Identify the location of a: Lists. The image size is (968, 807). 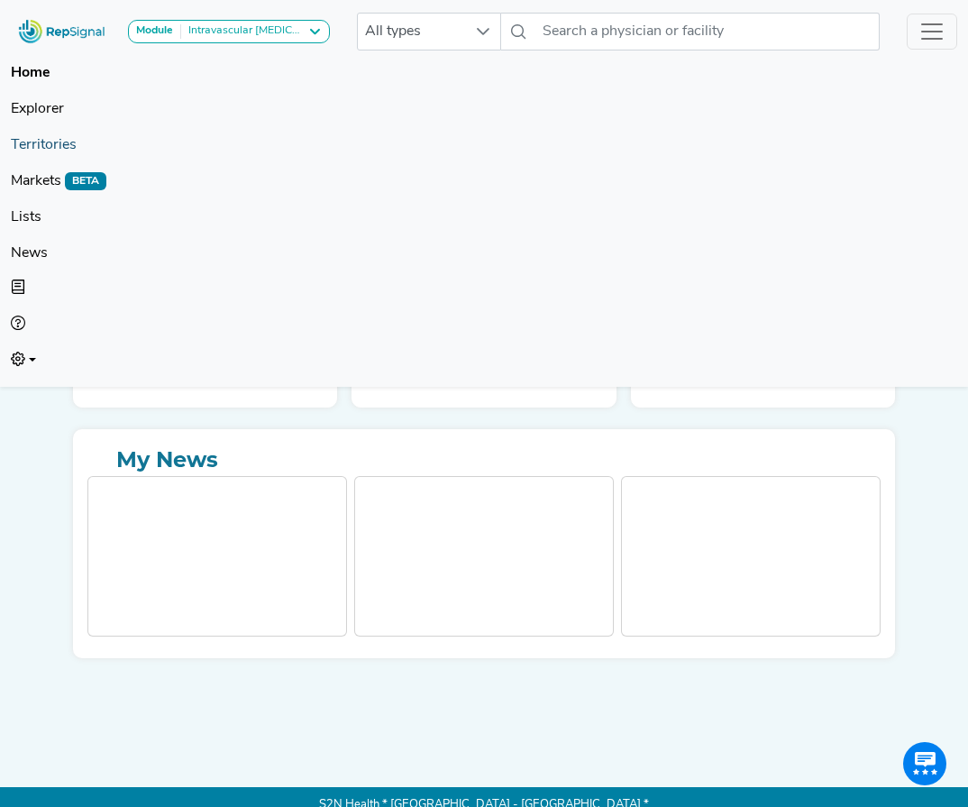
(484, 217).